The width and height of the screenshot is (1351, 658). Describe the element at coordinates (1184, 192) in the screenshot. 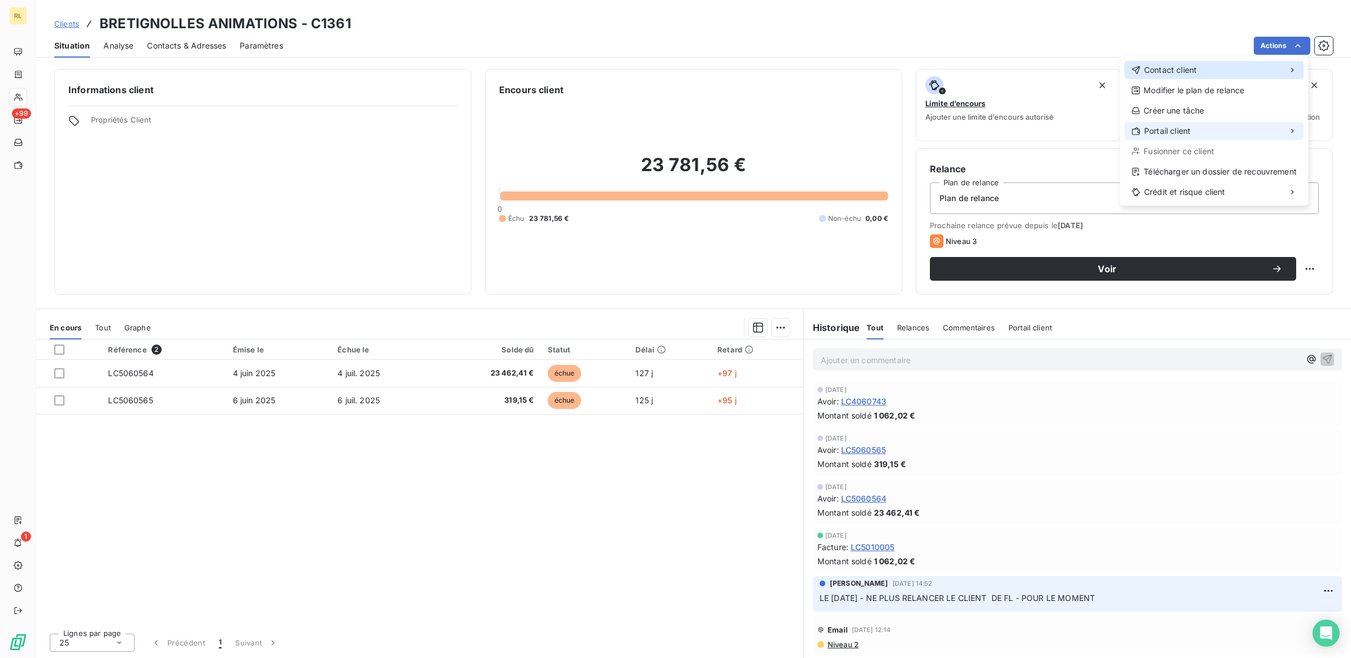

I see `span: Crédit et risque client` at that location.